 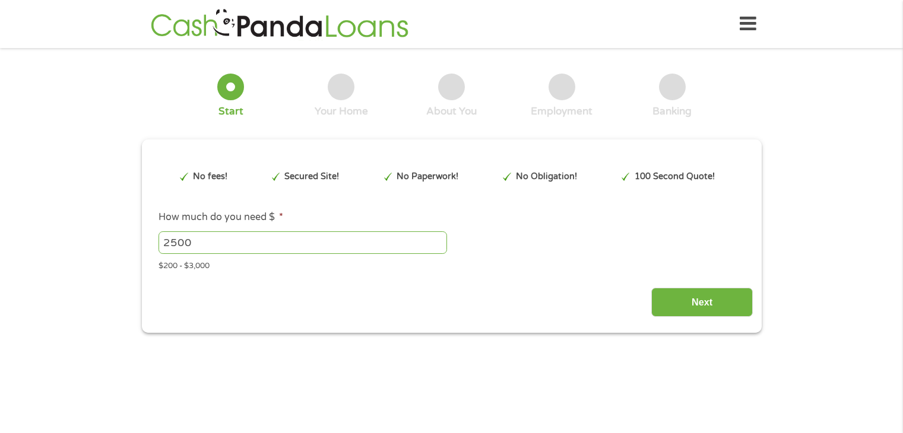 I want to click on div: Your Home, so click(x=341, y=112).